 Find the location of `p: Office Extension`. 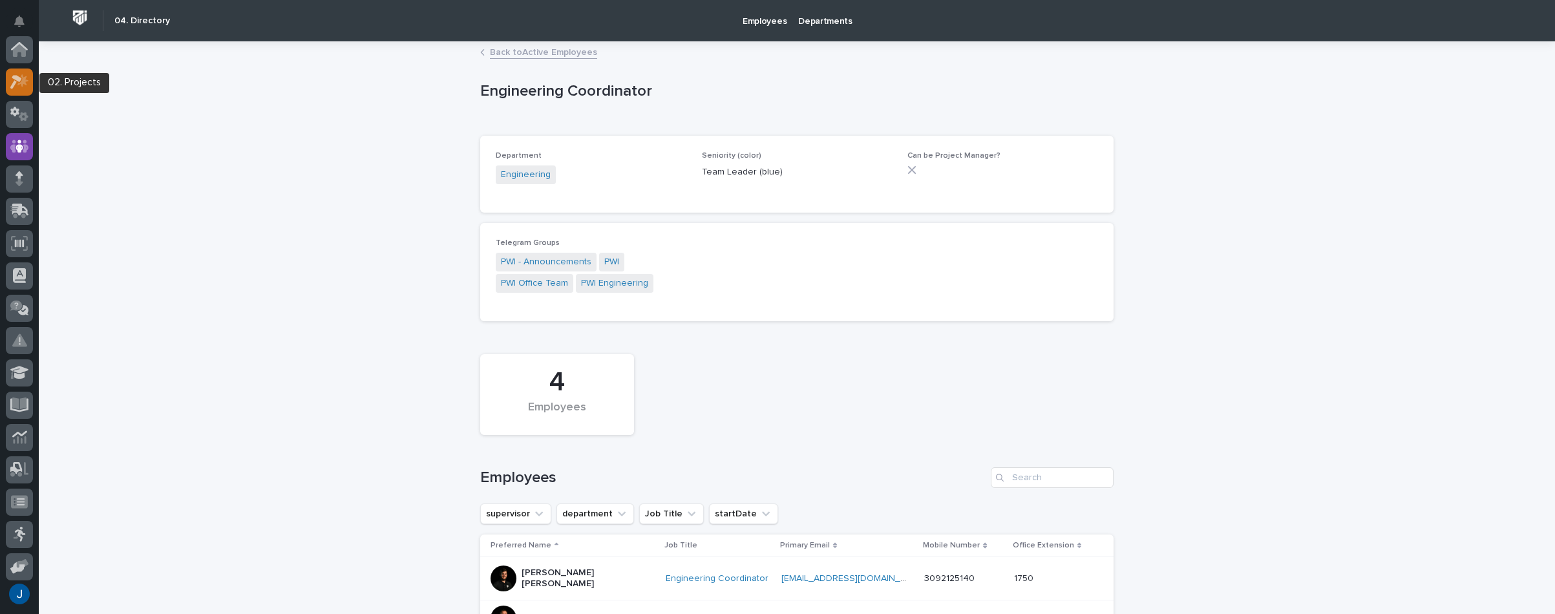

p: Office Extension is located at coordinates (1043, 545).